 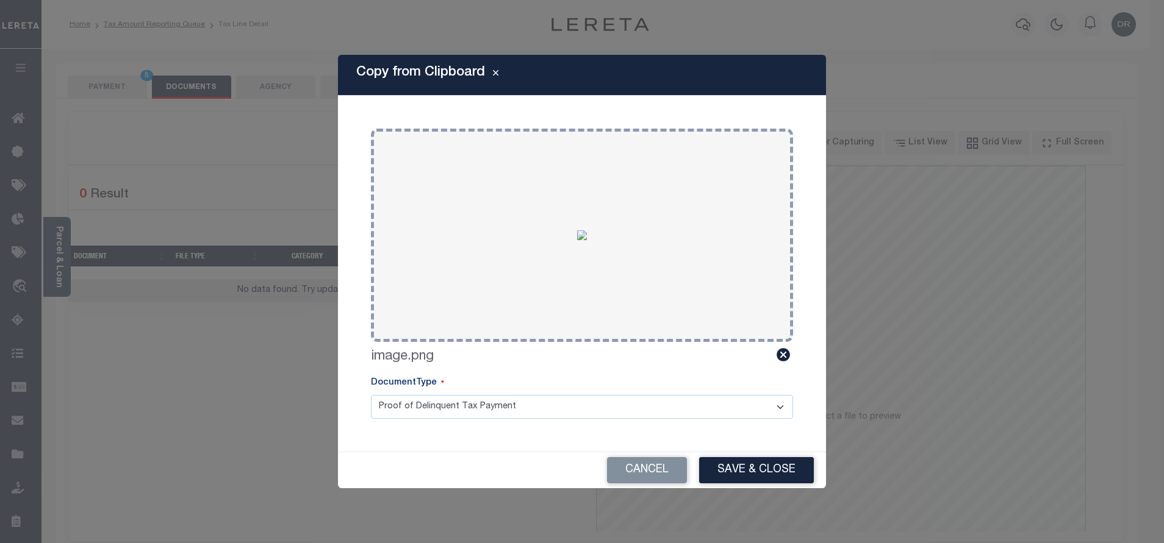 What do you see at coordinates (756, 470) in the screenshot?
I see `button: Save & Close` at bounding box center [756, 470].